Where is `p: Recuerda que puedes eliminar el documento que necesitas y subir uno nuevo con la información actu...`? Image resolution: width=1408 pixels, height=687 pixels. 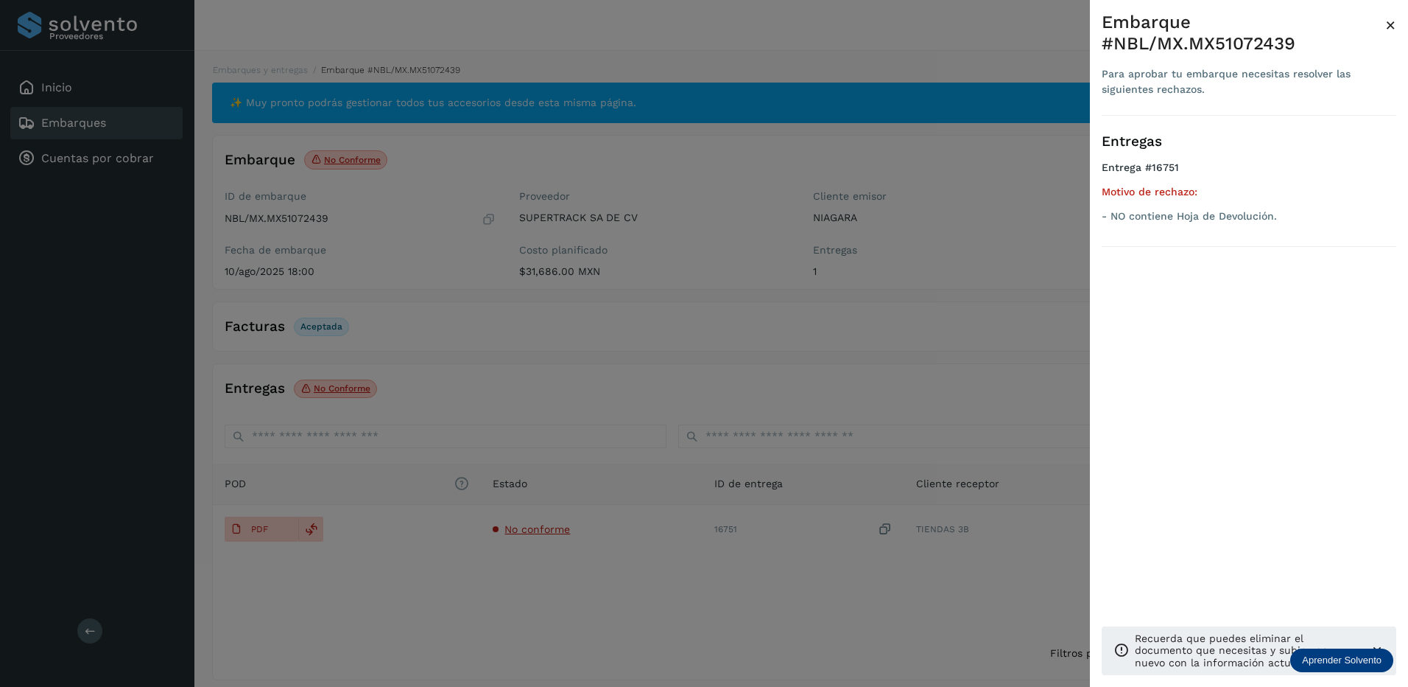 p: Recuerda que puedes eliminar el documento que necesitas y subir uno nuevo con la información actu... is located at coordinates (1246, 650).